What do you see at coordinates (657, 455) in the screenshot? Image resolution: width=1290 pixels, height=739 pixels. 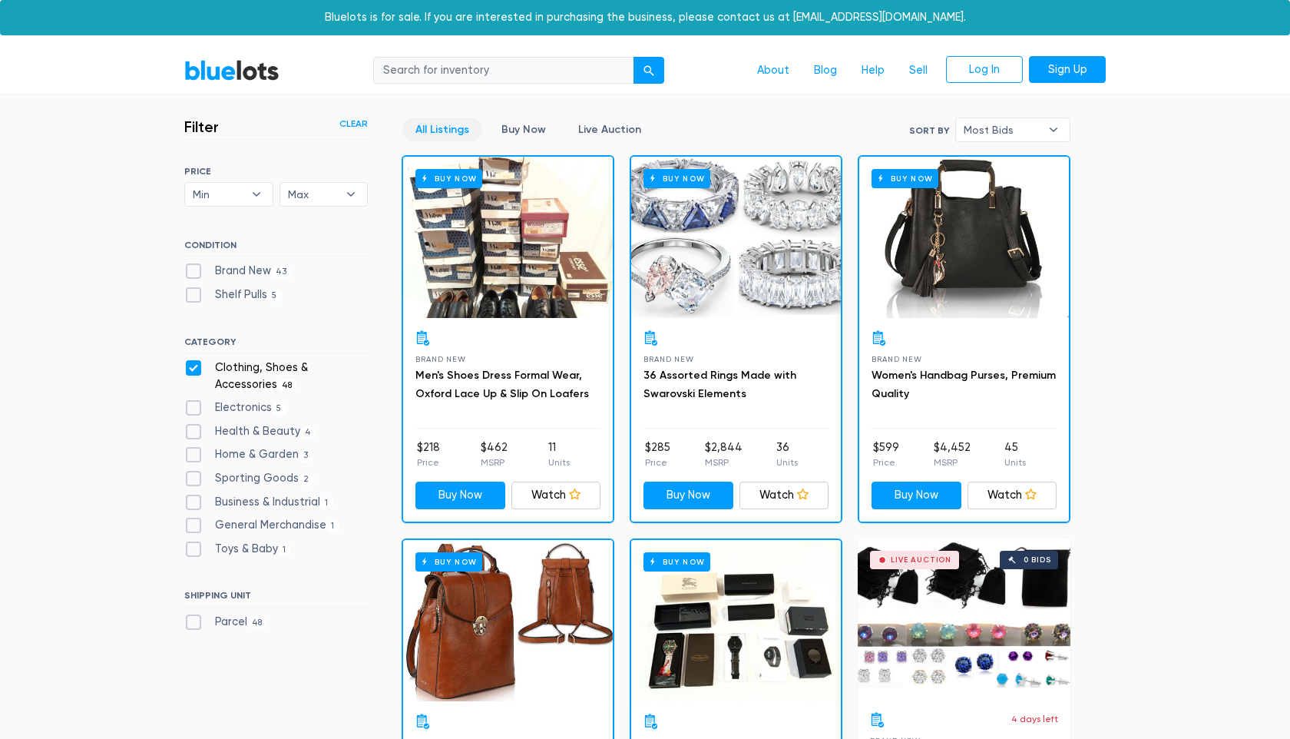 I see `li: $285` at bounding box center [657, 455].